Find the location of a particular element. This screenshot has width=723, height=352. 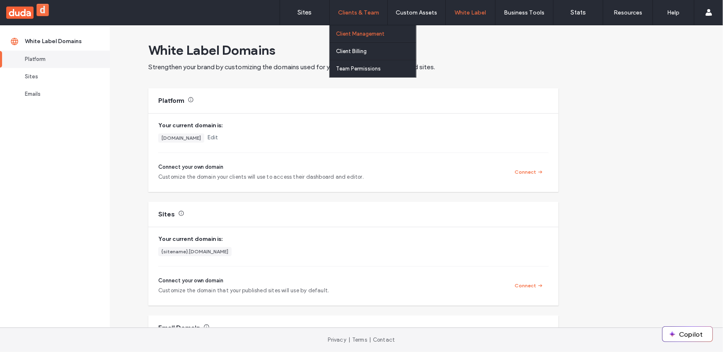

label: Help is located at coordinates (673, 12).